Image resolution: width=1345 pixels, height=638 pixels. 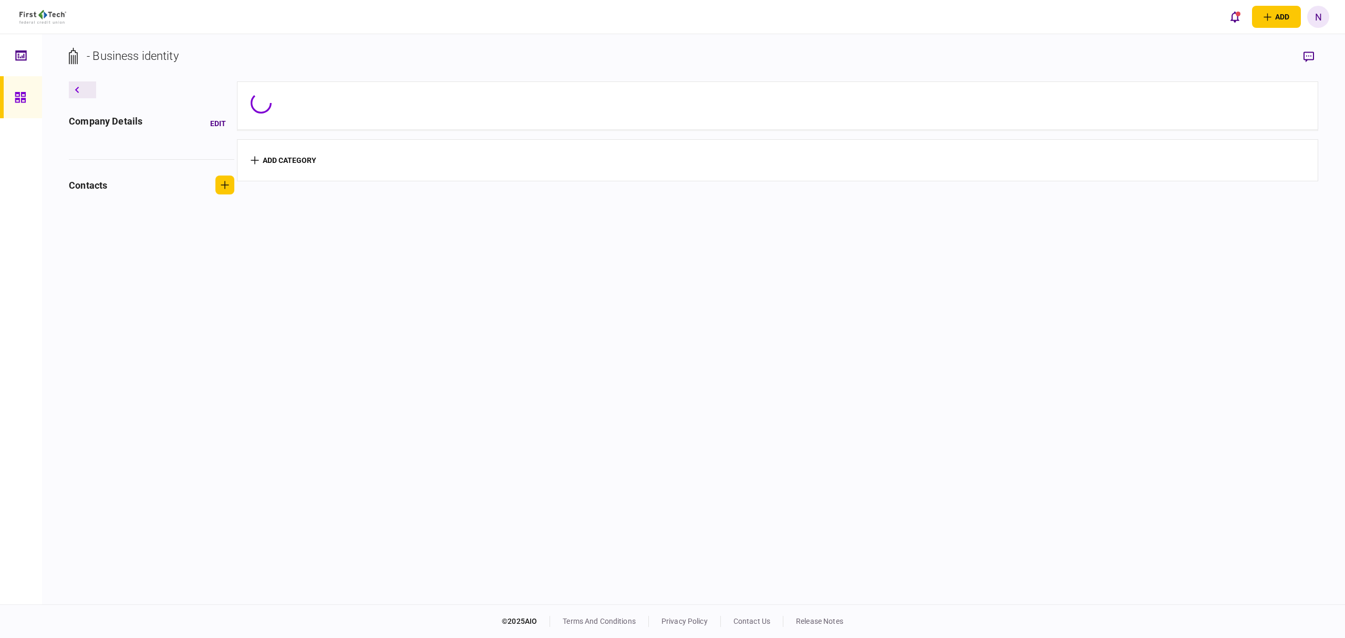 I want to click on img: client company logo, so click(x=43, y=17).